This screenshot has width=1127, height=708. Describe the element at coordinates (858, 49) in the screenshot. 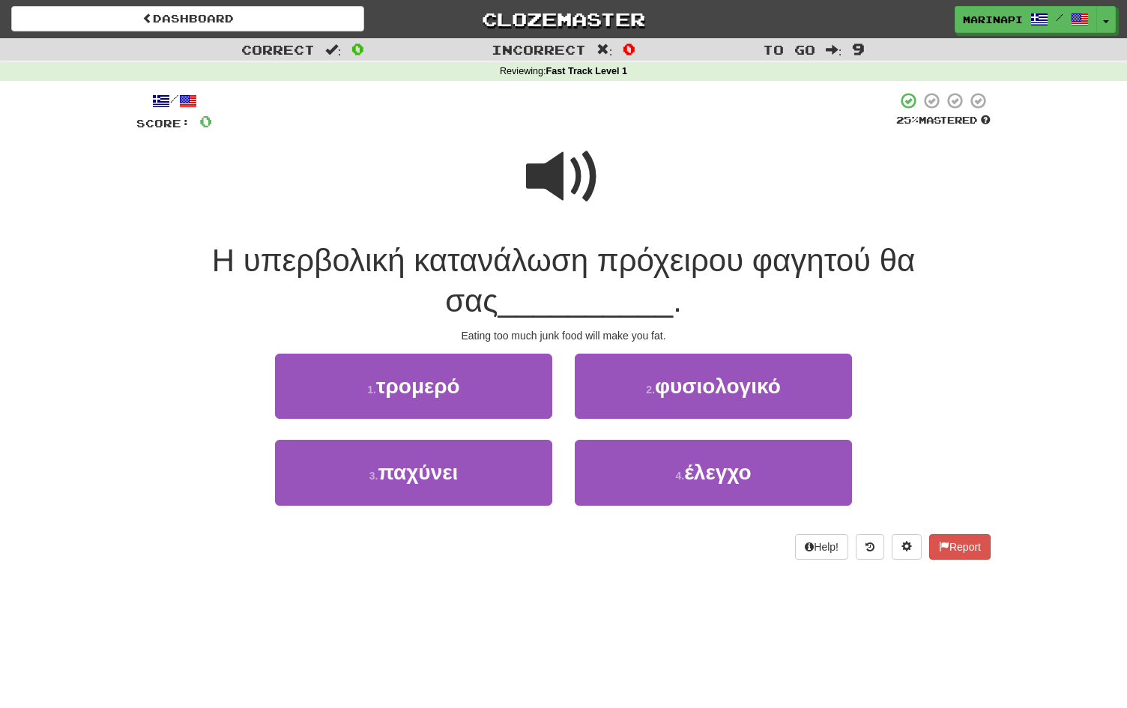

I see `span: 9` at that location.